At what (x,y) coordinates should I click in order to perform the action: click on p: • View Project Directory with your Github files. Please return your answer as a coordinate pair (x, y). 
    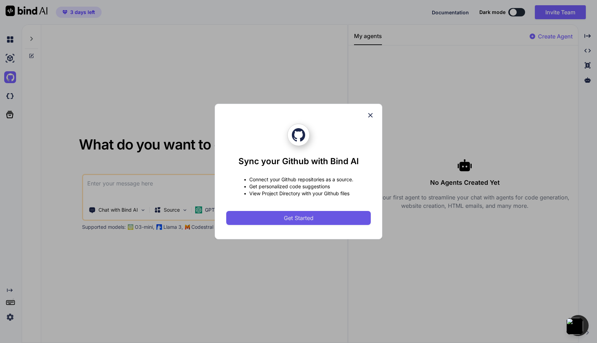
    Looking at the image, I should click on (298, 193).